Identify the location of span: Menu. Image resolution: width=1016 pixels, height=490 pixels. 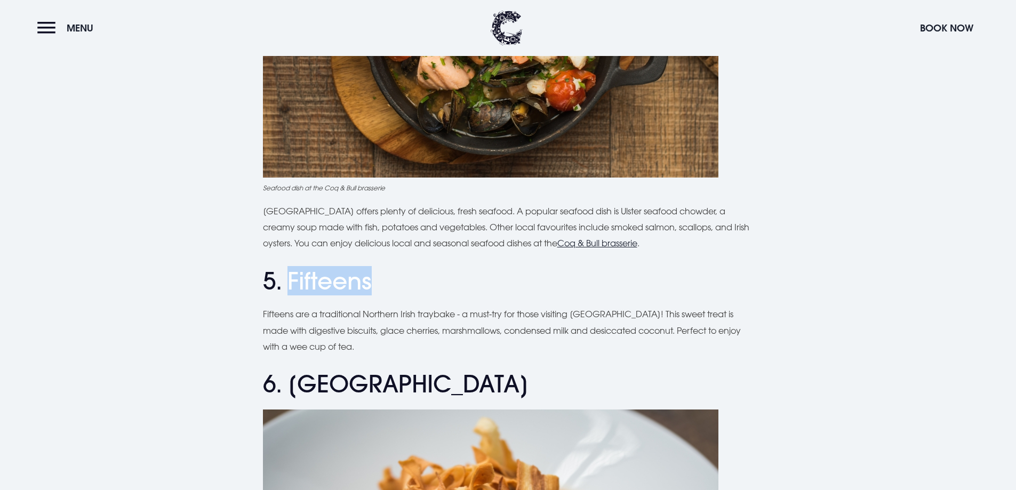
(80, 28).